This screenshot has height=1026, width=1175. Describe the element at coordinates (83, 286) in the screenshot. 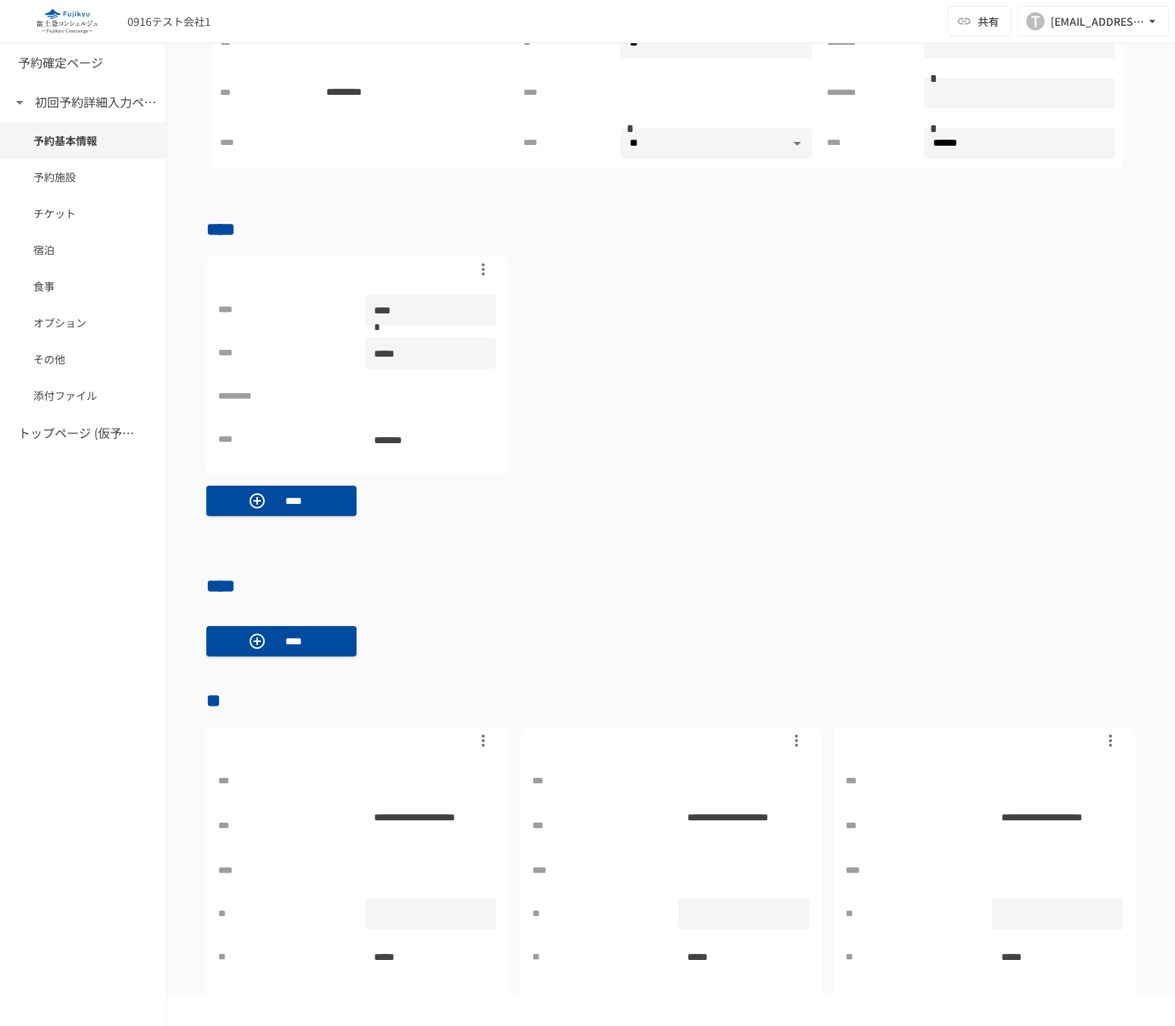

I see `span: 食事` at that location.